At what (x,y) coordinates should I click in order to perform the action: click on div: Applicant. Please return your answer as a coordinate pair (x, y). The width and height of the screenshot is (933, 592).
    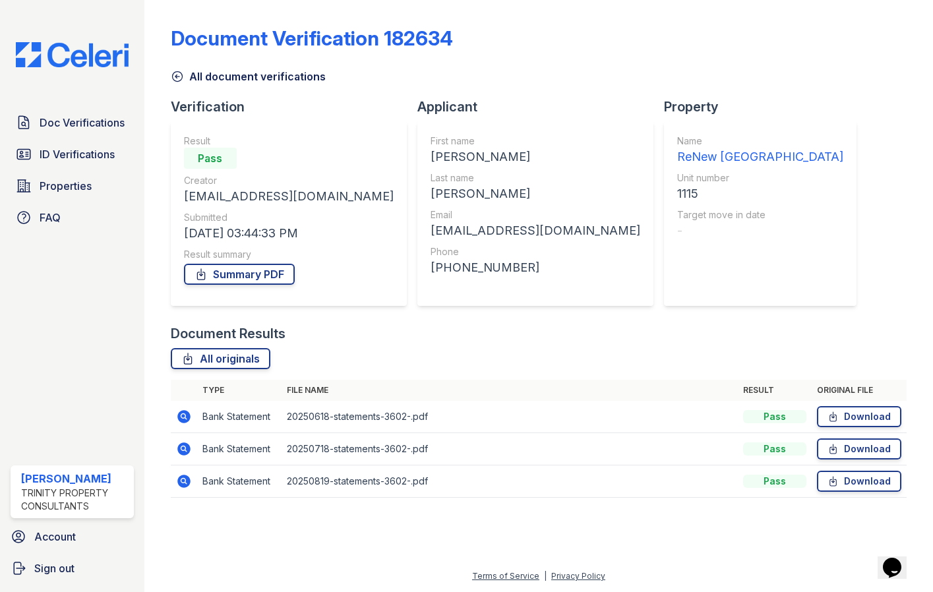
    Looking at the image, I should click on (541, 107).